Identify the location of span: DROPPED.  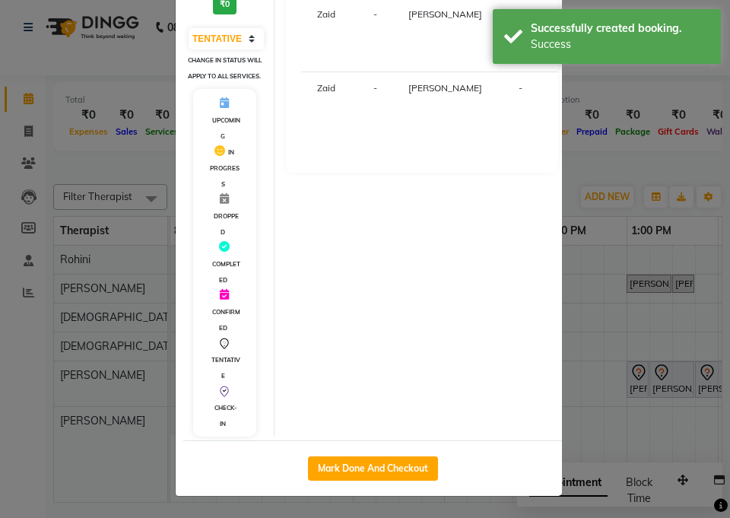
(226, 224).